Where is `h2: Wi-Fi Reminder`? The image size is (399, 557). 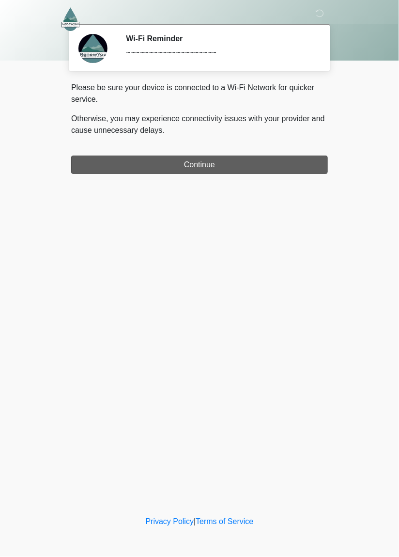 h2: Wi-Fi Reminder is located at coordinates (220, 38).